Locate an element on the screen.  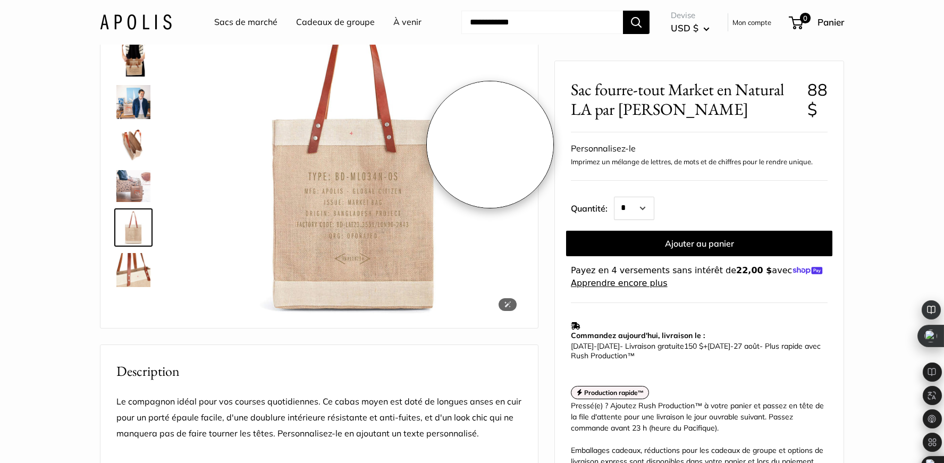
img: description_Poignées en cuir super doux et durables. is located at coordinates (133, 145).